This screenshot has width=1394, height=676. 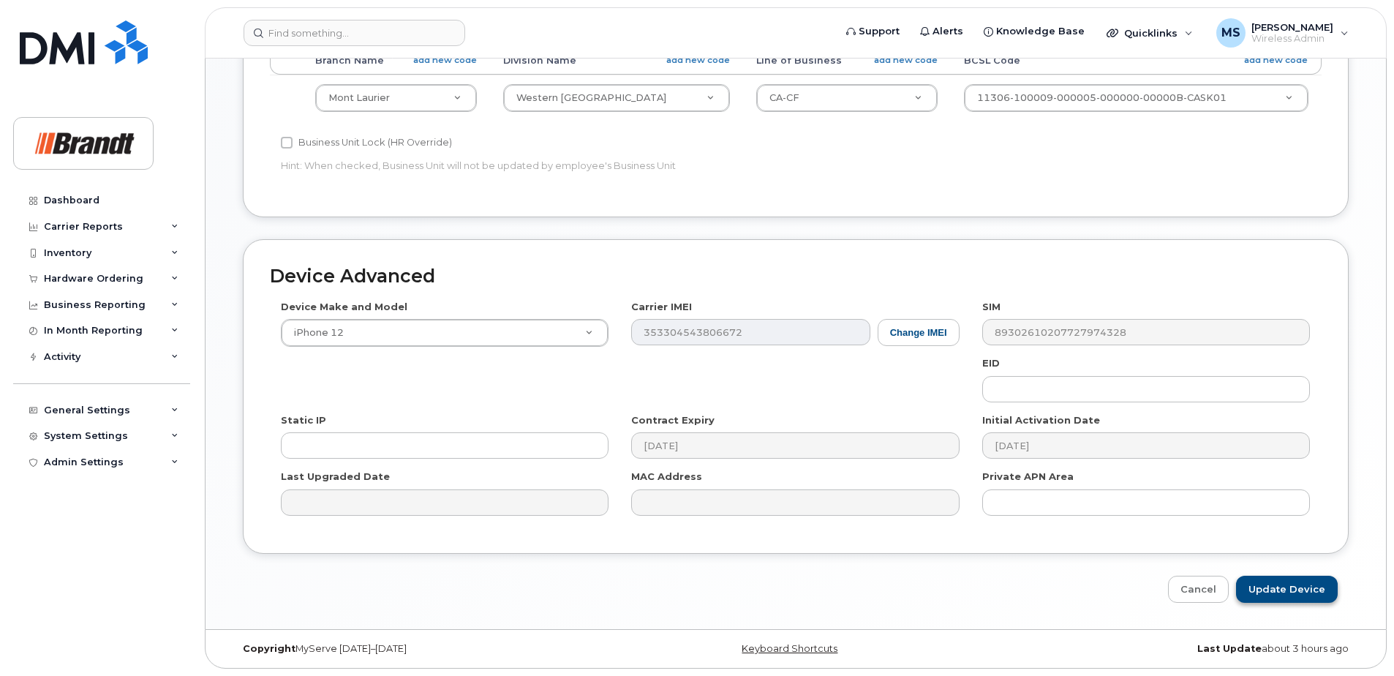 What do you see at coordinates (269, 648) in the screenshot?
I see `strong: Copyright` at bounding box center [269, 648].